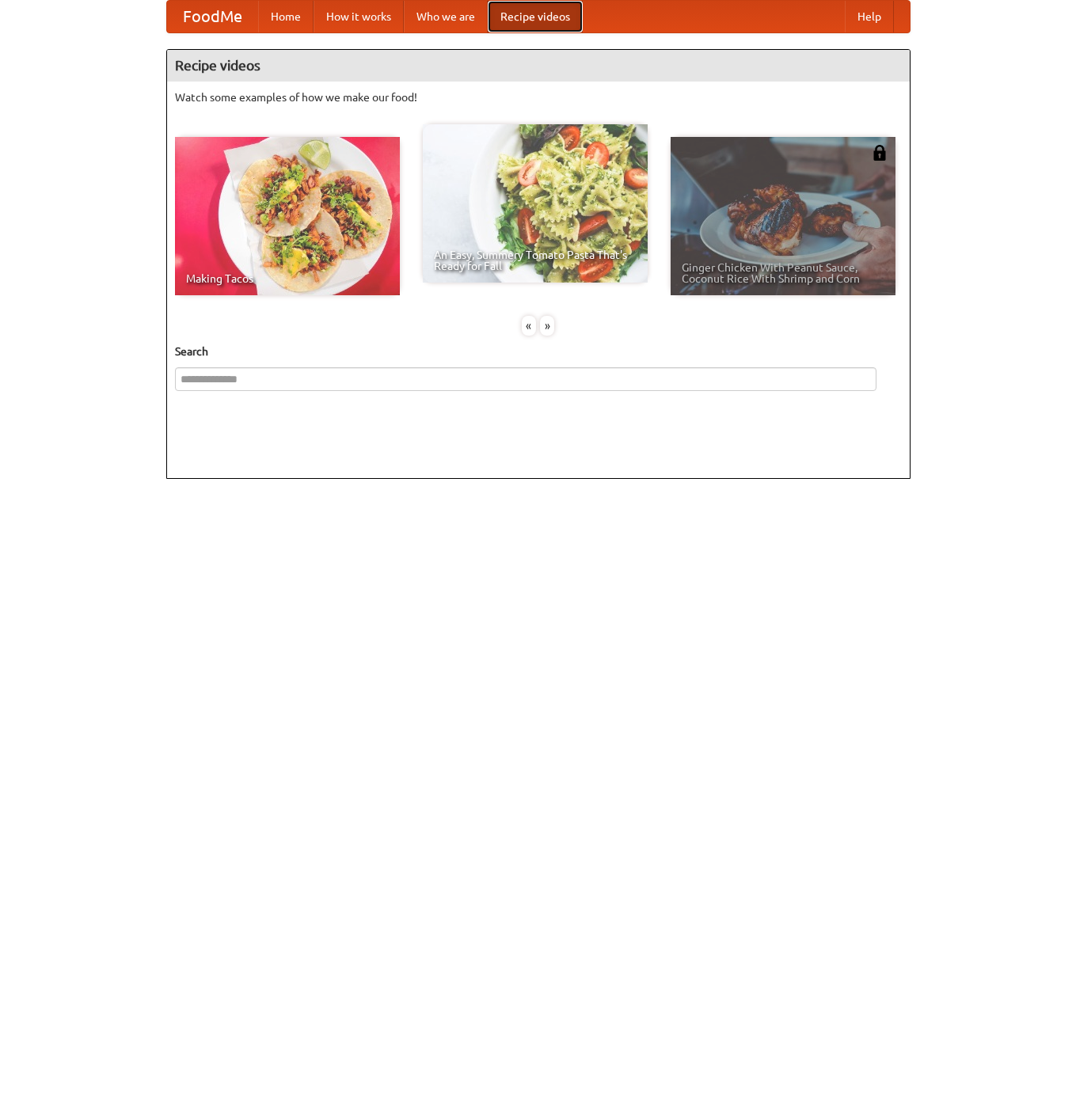  What do you see at coordinates (287, 278) in the screenshot?
I see `span: Making Tacos` at bounding box center [287, 278].